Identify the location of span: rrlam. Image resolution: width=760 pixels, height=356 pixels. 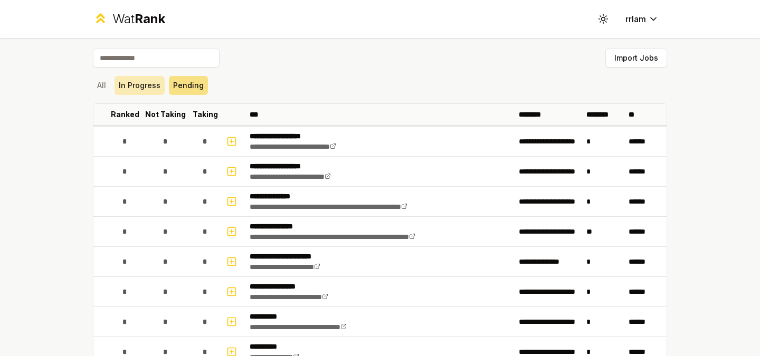
(635, 19).